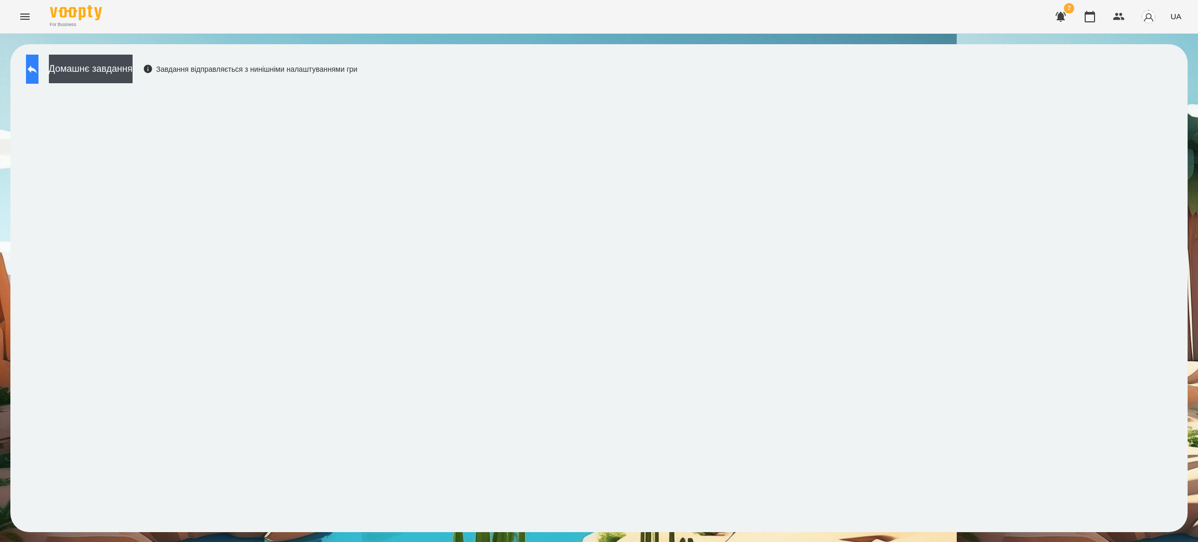  I want to click on button: Домашнє завдання, so click(90, 69).